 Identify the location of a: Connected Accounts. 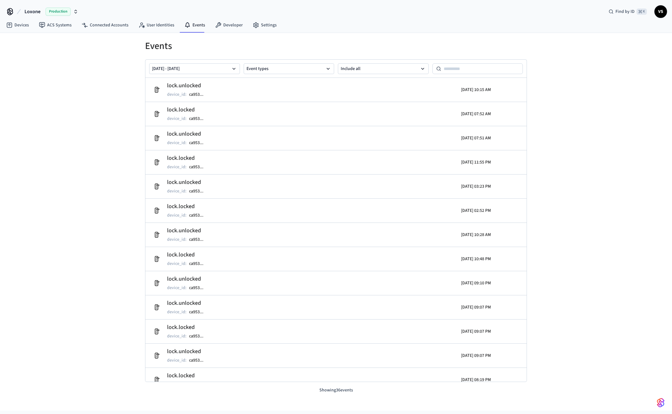
(105, 25).